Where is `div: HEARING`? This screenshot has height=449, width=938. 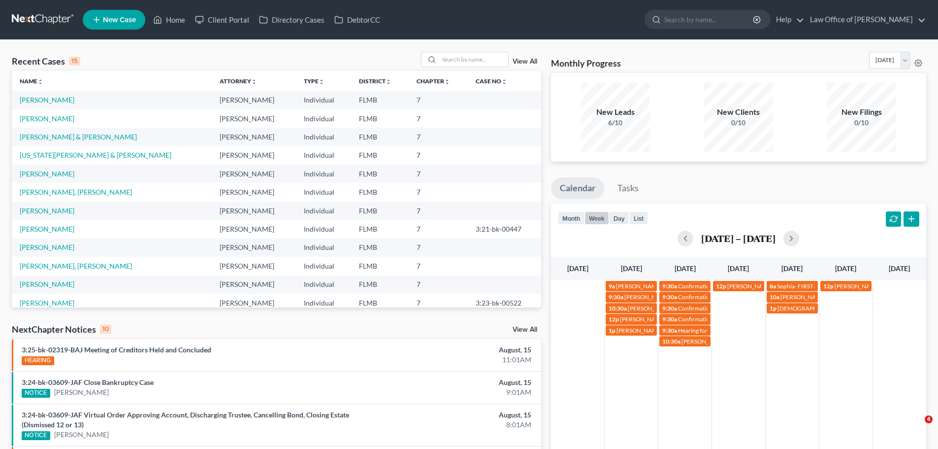
div: HEARING is located at coordinates (38, 361).